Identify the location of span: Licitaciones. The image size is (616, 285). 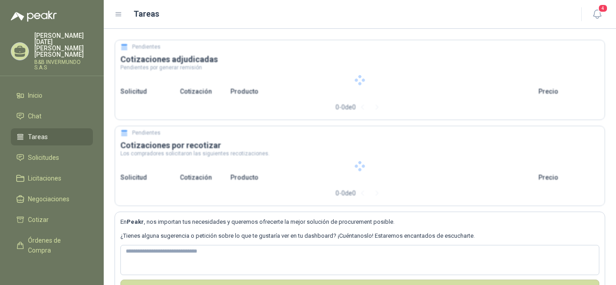
(45, 178).